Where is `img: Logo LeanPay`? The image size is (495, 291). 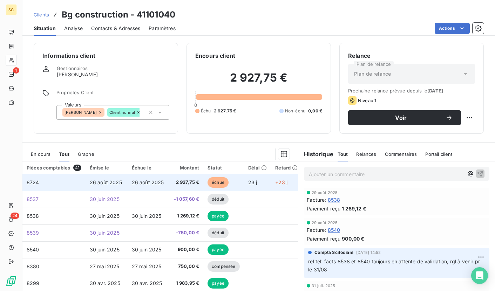
img: Logo LeanPay is located at coordinates (11, 281).